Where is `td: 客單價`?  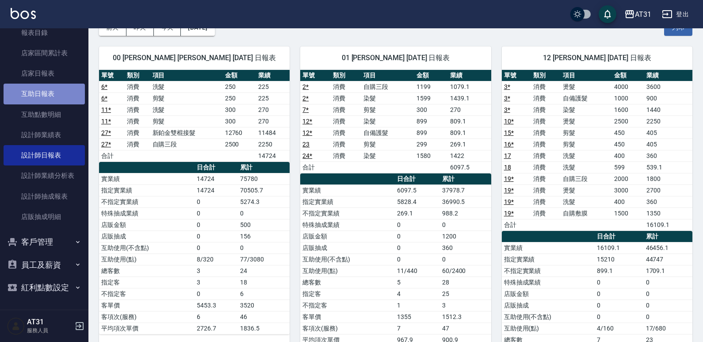 td: 客單價 is located at coordinates (347, 316).